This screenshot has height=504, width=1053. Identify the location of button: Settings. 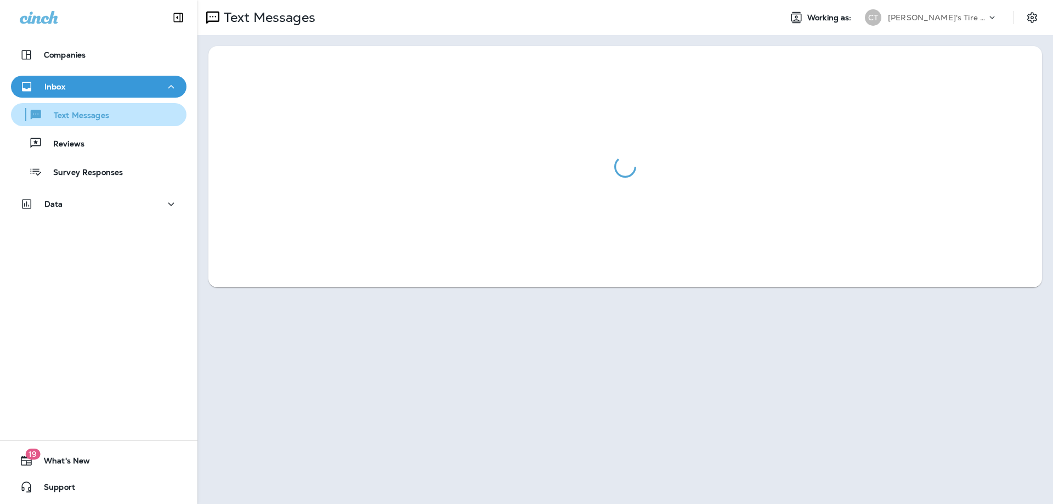
(1032, 18).